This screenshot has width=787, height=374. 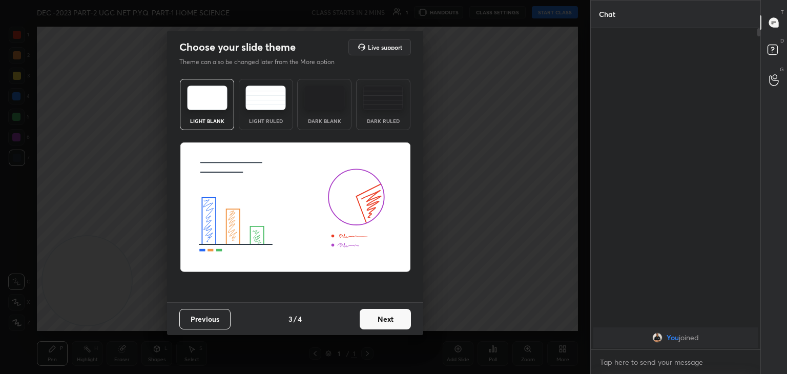 What do you see at coordinates (782, 40) in the screenshot?
I see `p: D` at bounding box center [782, 40].